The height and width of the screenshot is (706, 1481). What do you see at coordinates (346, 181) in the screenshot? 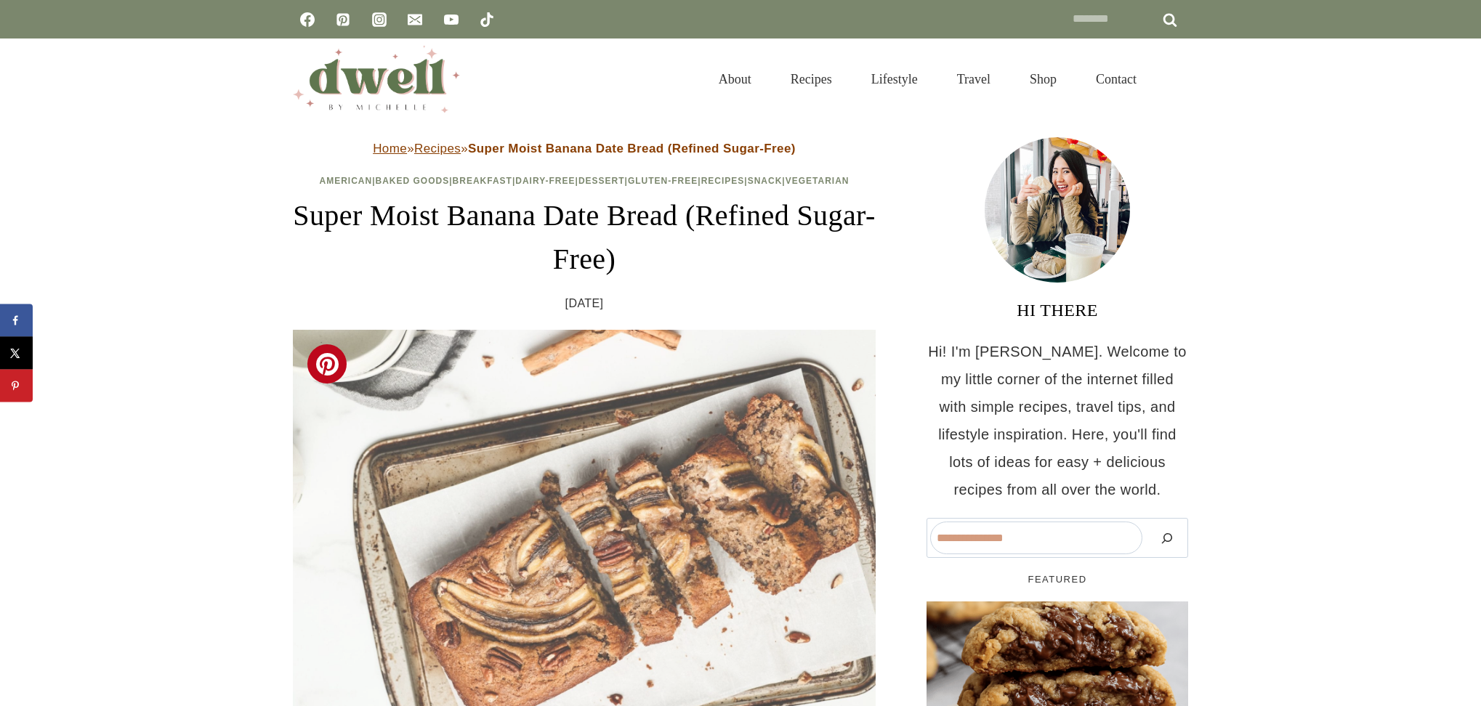
I see `a: American` at bounding box center [346, 181].